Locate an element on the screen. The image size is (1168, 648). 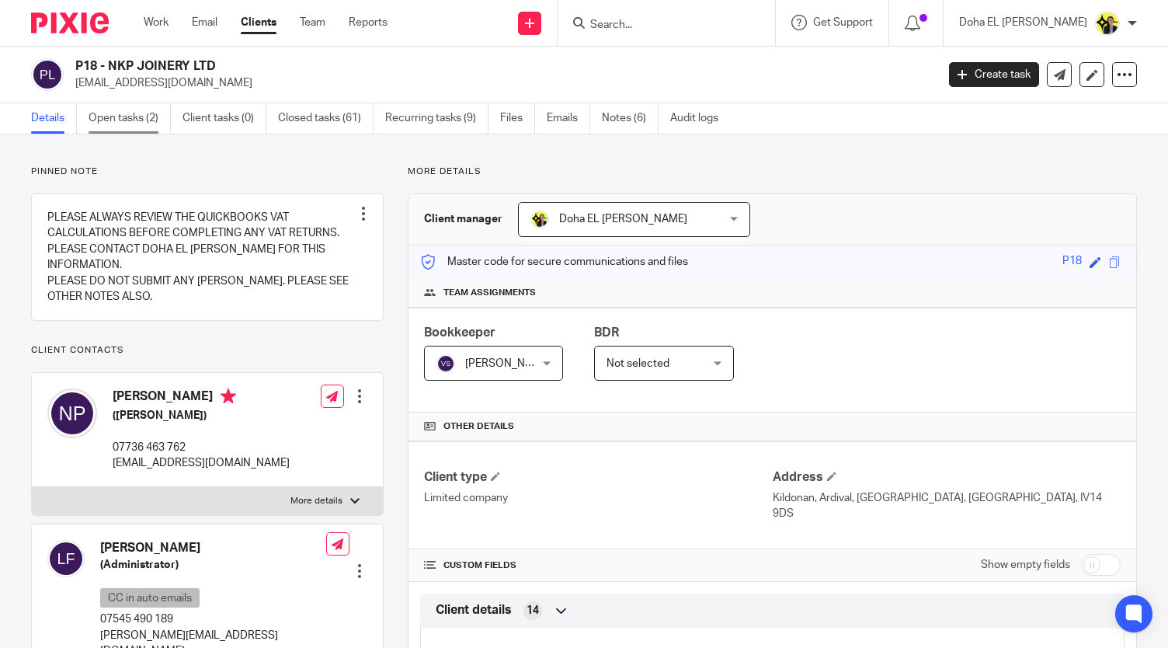
div: P18 is located at coordinates (1072, 262).